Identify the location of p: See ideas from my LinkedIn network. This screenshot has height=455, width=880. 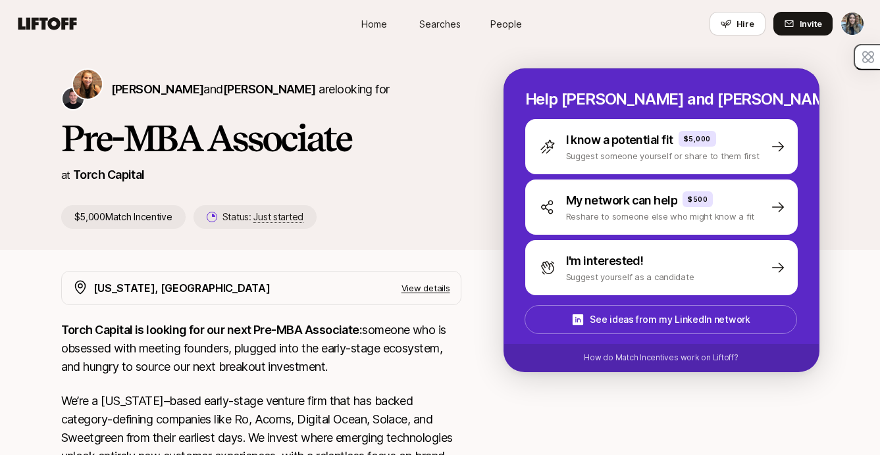
(669, 320).